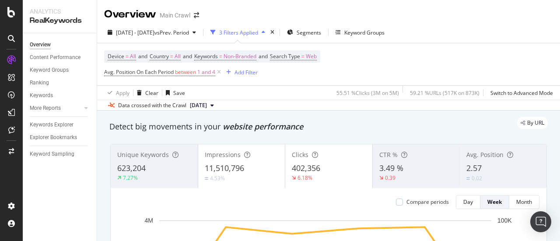 The width and height of the screenshot is (560, 241). I want to click on span: 2025 Jun. 29th, so click(198, 105).